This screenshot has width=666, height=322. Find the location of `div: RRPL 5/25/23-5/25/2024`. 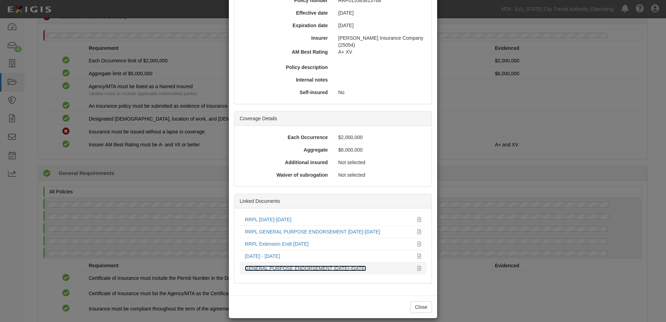

div: RRPL 5/25/23-5/25/2024 is located at coordinates (328, 219).